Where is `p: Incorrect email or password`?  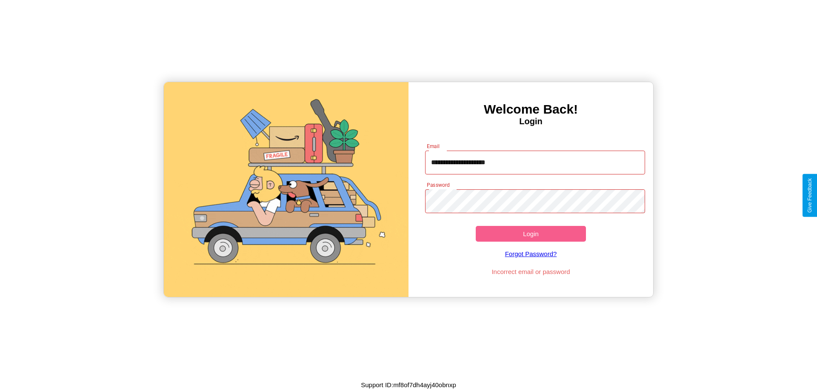 p: Incorrect email or password is located at coordinates (531, 271).